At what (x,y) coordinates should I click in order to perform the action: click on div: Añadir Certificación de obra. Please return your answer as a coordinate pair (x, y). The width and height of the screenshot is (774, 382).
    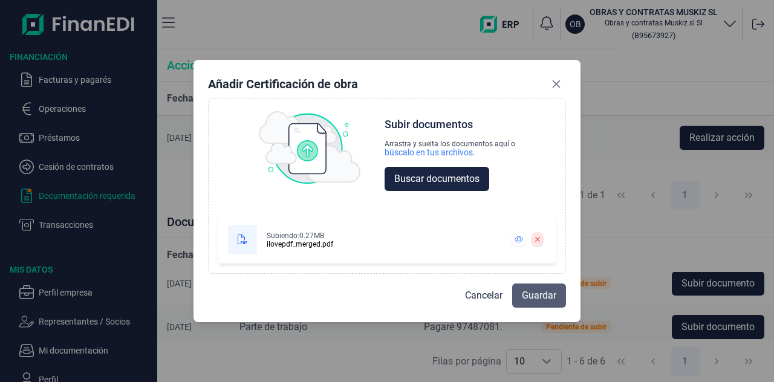
    Looking at the image, I should click on (283, 84).